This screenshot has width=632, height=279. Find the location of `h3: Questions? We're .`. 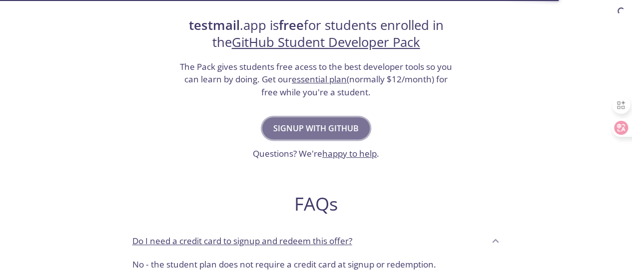

h3: Questions? We're . is located at coordinates (316, 154).